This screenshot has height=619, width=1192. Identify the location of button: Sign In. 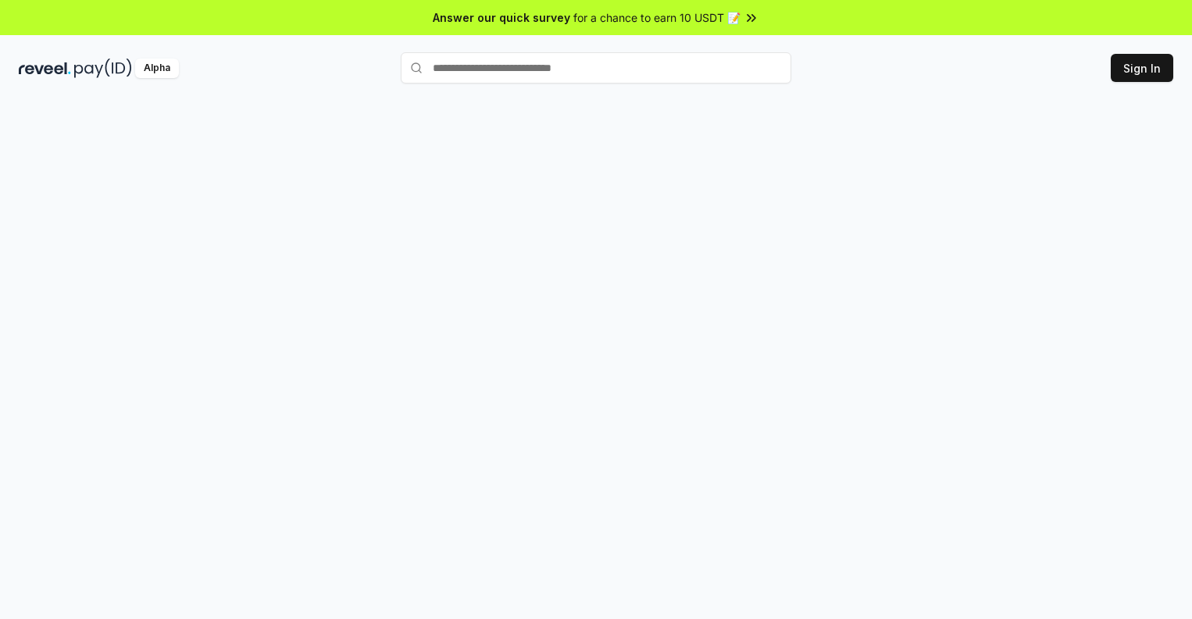
(1142, 68).